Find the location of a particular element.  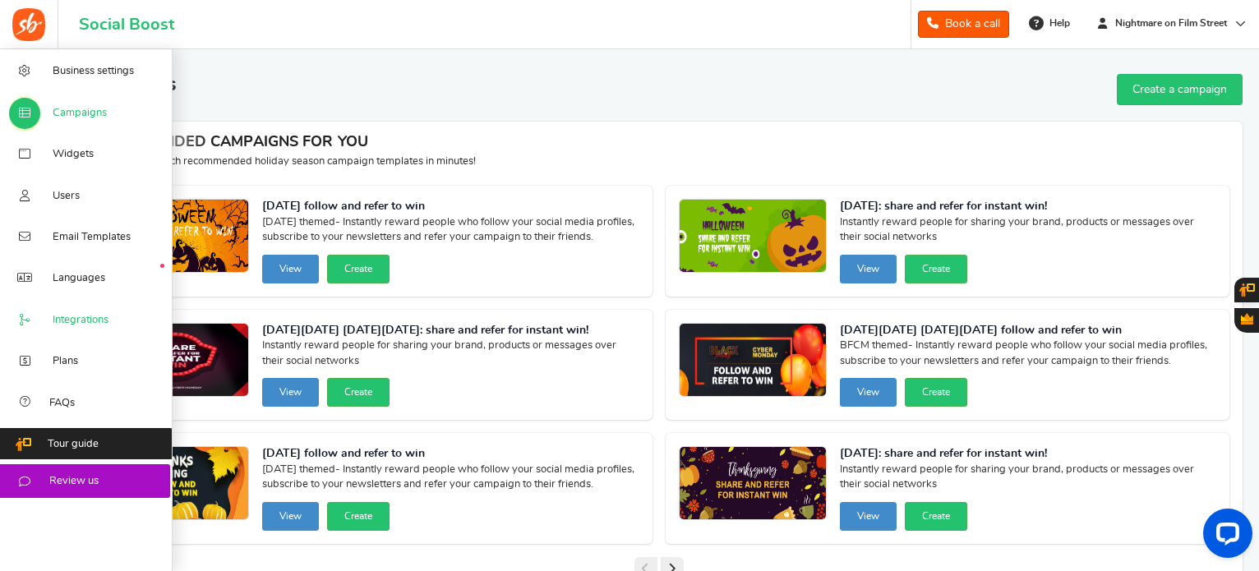

span: Users is located at coordinates (66, 196).